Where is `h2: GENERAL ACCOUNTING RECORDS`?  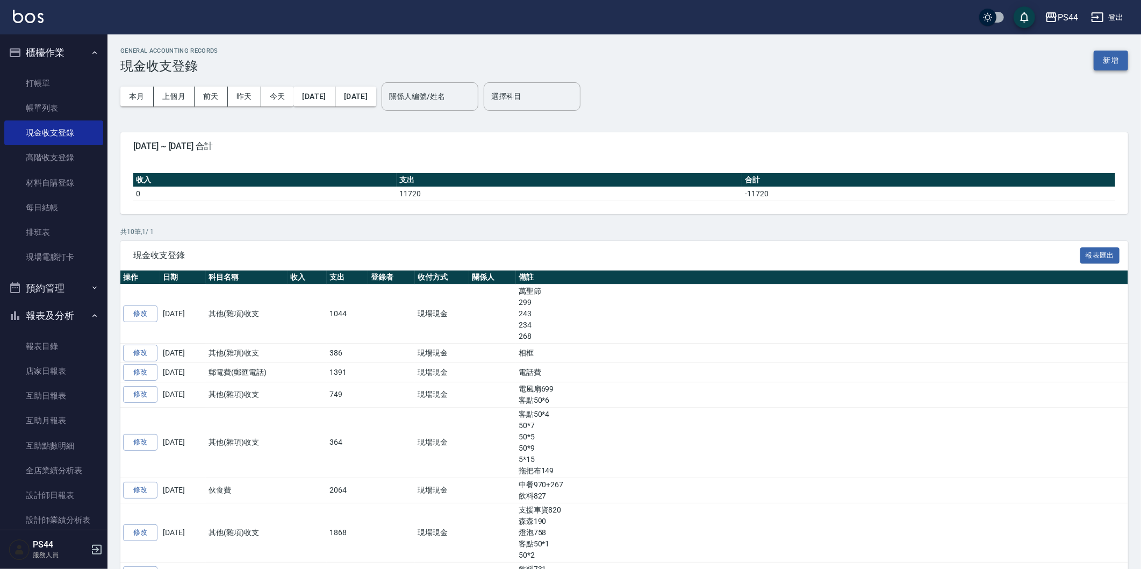 h2: GENERAL ACCOUNTING RECORDS is located at coordinates (169, 51).